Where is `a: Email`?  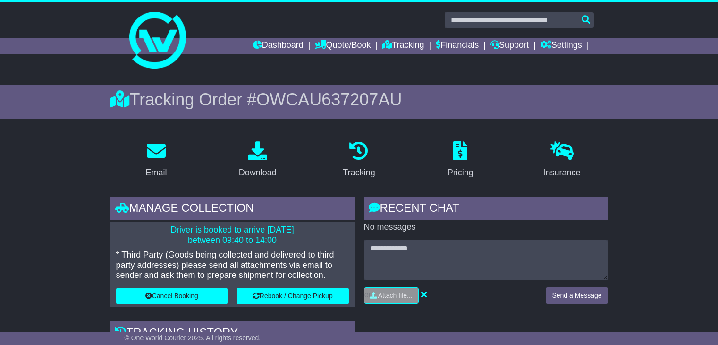 a: Email is located at coordinates (156, 160).